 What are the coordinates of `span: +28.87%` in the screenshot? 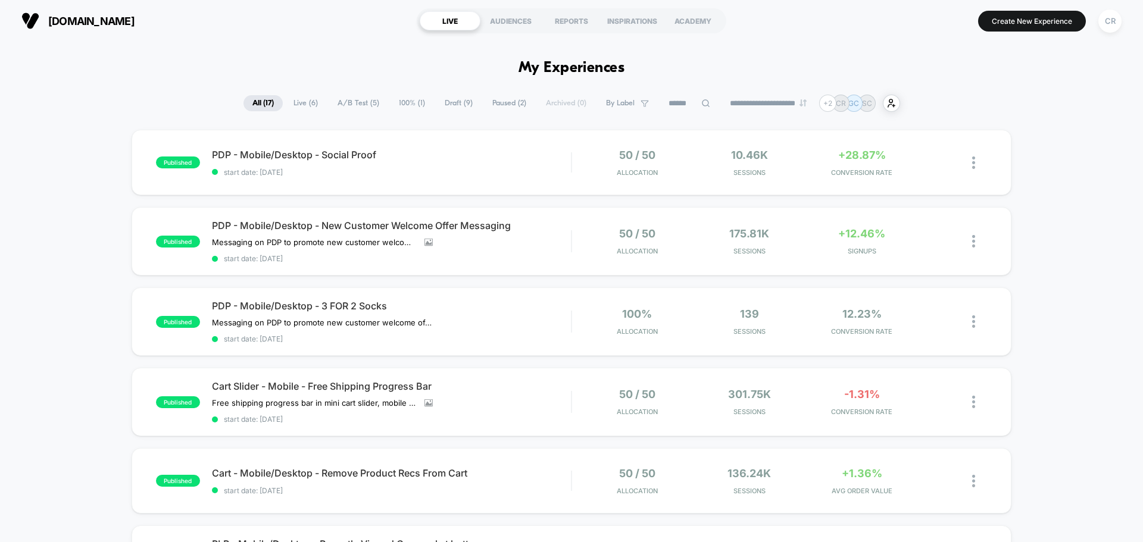 It's located at (862, 155).